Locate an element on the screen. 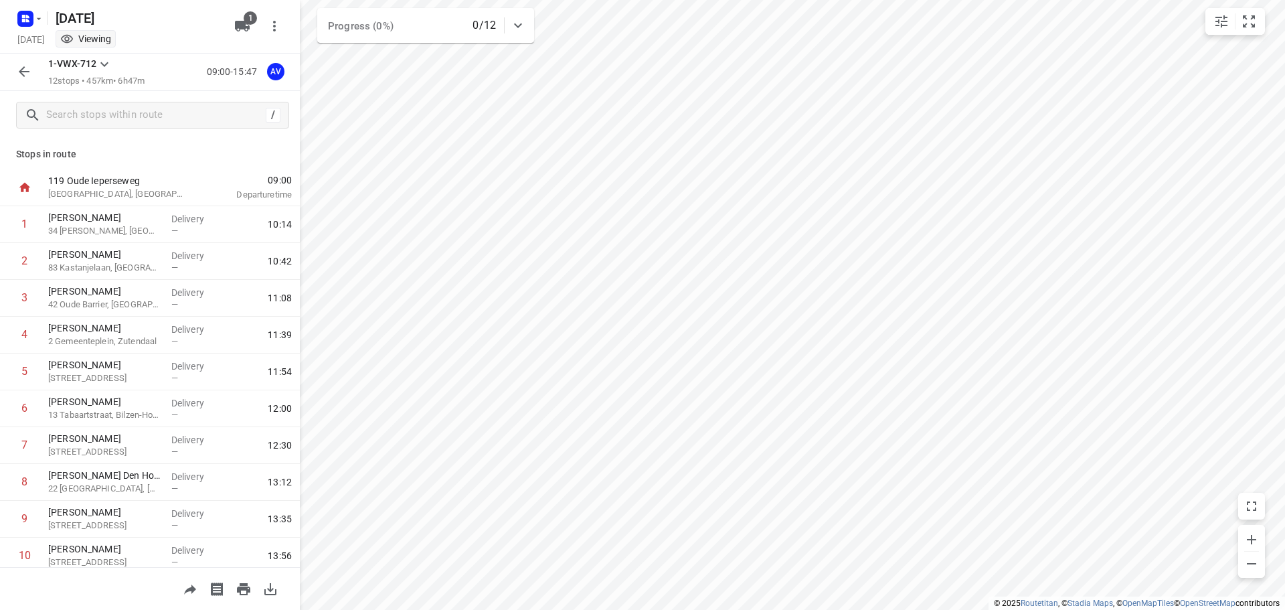 The height and width of the screenshot is (610, 1285). span: Print route is located at coordinates (244, 588).